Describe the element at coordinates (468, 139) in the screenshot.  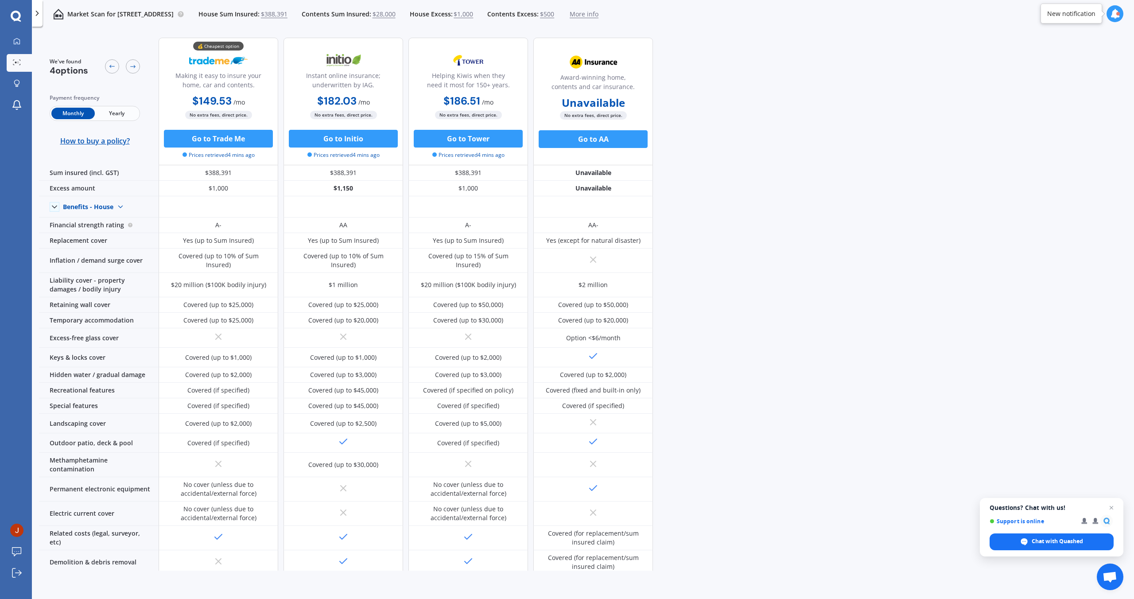
I see `button: Go to Tower` at that location.